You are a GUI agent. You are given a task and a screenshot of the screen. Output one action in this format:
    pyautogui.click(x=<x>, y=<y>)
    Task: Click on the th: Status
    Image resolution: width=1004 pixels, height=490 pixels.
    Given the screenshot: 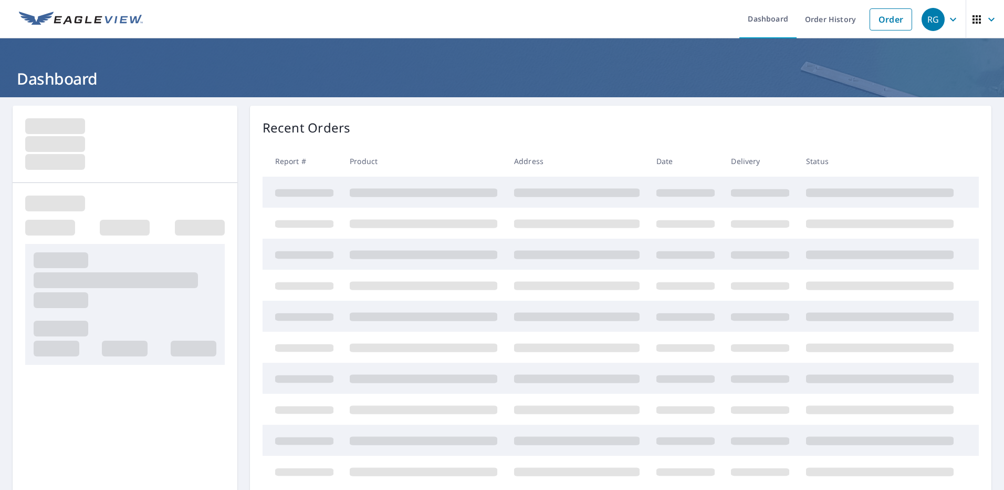 What is the action you would take?
    pyautogui.click(x=880, y=161)
    